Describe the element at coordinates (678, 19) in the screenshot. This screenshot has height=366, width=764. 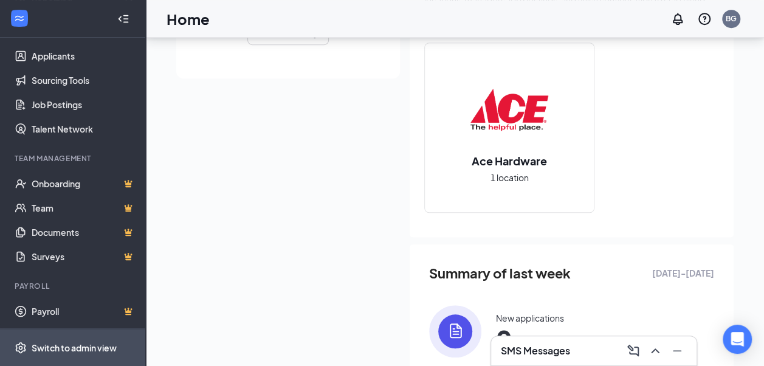
I see `svg: Notifications` at that location.